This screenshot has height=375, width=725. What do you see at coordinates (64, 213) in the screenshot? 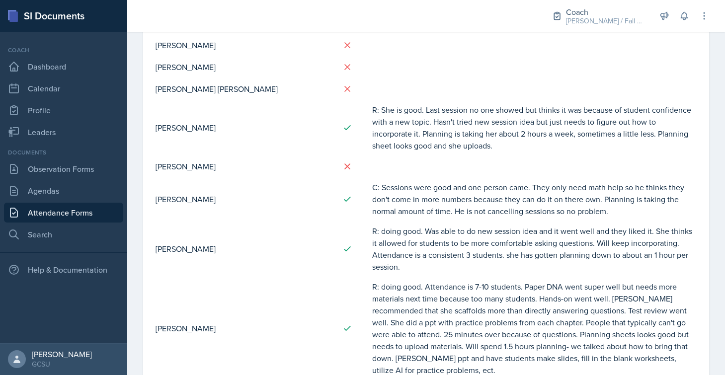
I see `a: Attendance Forms` at bounding box center [64, 213].